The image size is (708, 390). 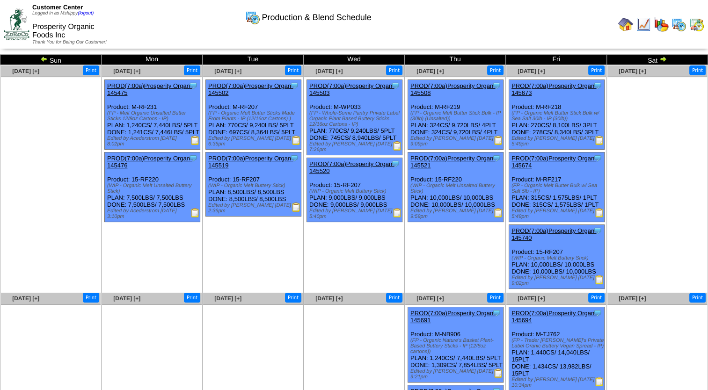 I want to click on div: Product: M-RF218 PLAN: 270CS / 8,100LBS / 3PLT DONE: 278CS / 8,340LBS / 3PLT, so click(x=557, y=115).